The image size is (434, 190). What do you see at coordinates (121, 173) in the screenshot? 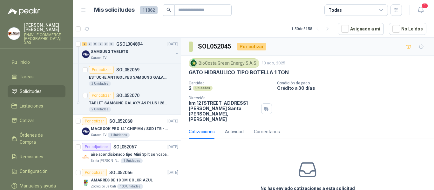
I see `p: SOL052066` at bounding box center [121, 173].